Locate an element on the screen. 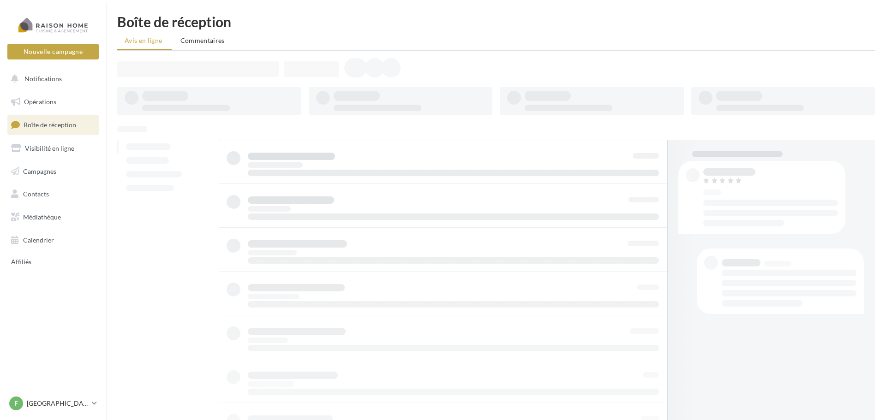 The height and width of the screenshot is (420, 886). span: Campagnes is located at coordinates (40, 171).